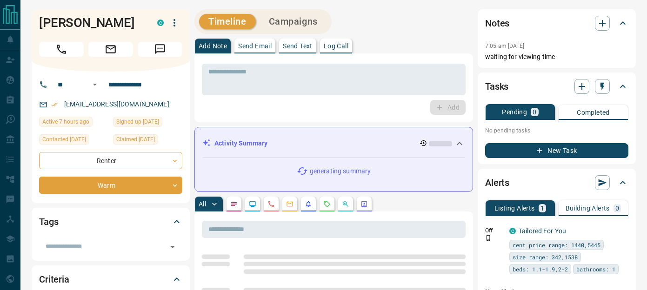 The width and height of the screenshot is (647, 290). Describe the element at coordinates (556, 57) in the screenshot. I see `p: waiting for viewing time` at that location.